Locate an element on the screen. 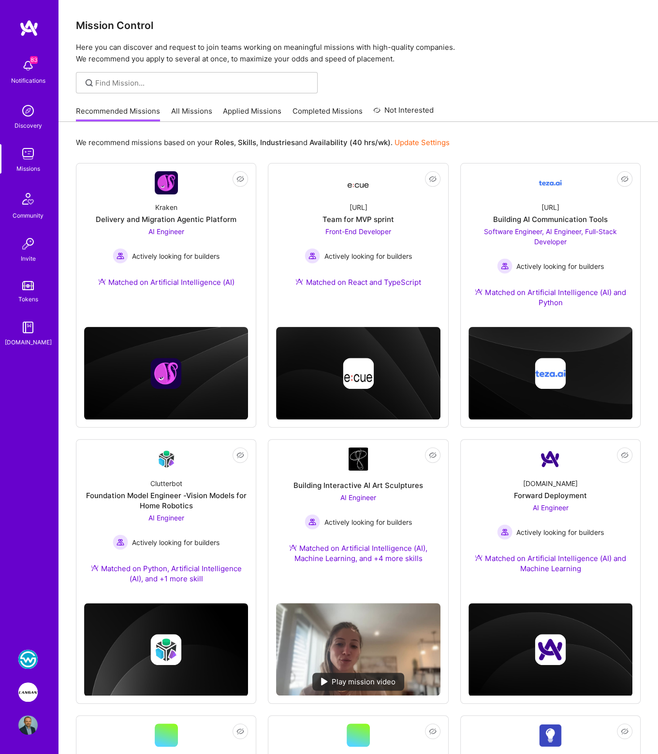 The width and height of the screenshot is (658, 754). a: Company LogoKrakenDelivery and Migration Agentic PlatformAI Engineer Actively looking for builder... is located at coordinates (166, 235).